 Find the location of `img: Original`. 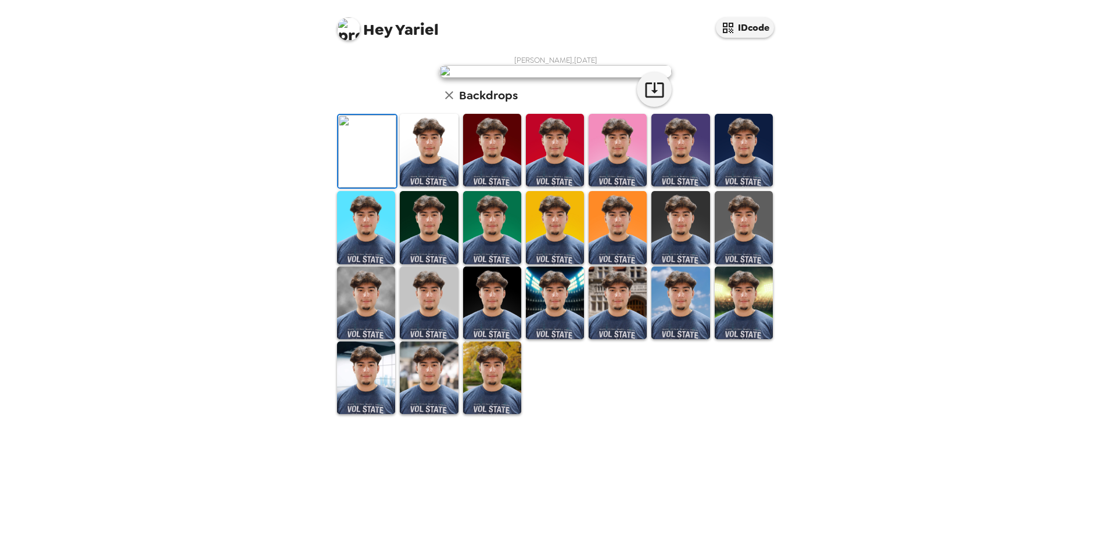

img: Original is located at coordinates (367, 151).